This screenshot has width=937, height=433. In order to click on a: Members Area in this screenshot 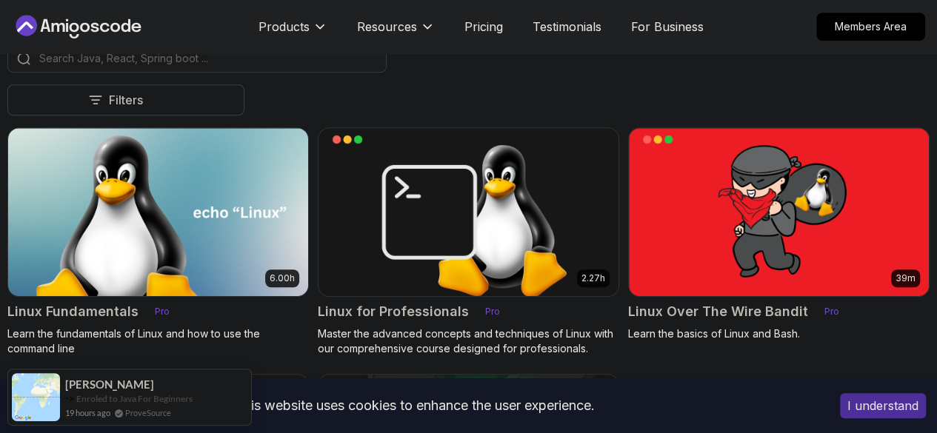, I will do `click(871, 27)`.